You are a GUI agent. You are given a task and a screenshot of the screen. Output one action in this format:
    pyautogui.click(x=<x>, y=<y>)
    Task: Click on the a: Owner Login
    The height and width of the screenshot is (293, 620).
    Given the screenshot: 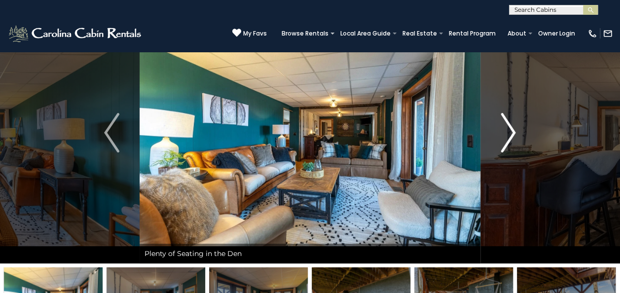 What is the action you would take?
    pyautogui.click(x=557, y=34)
    